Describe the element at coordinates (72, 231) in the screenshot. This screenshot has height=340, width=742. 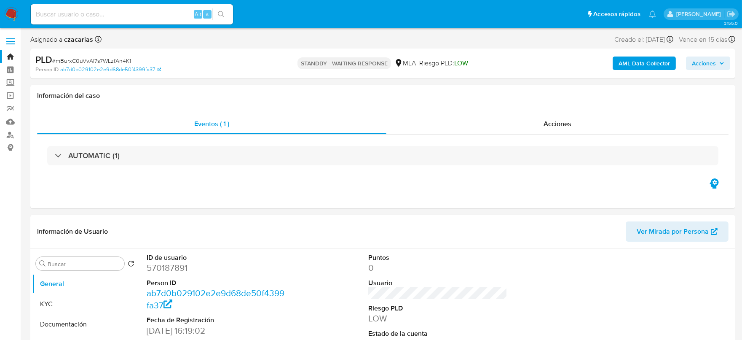
I see `h1: Información de Usuario` at that location.